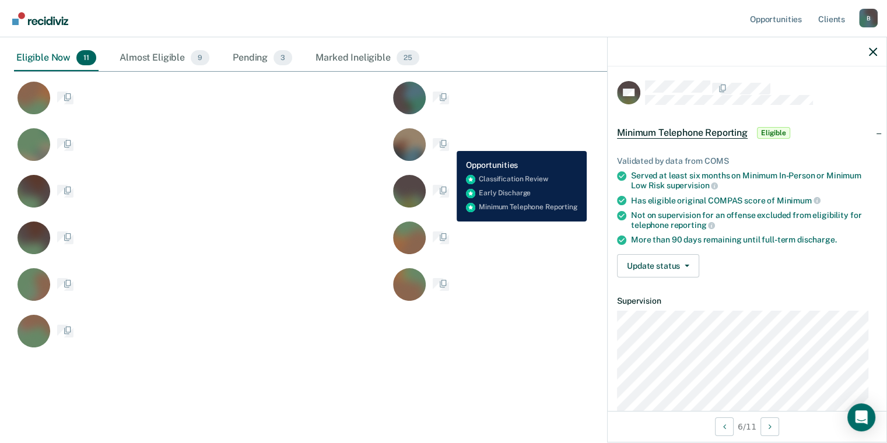 The height and width of the screenshot is (443, 887). Describe the element at coordinates (868, 18) in the screenshot. I see `div: B` at that location.